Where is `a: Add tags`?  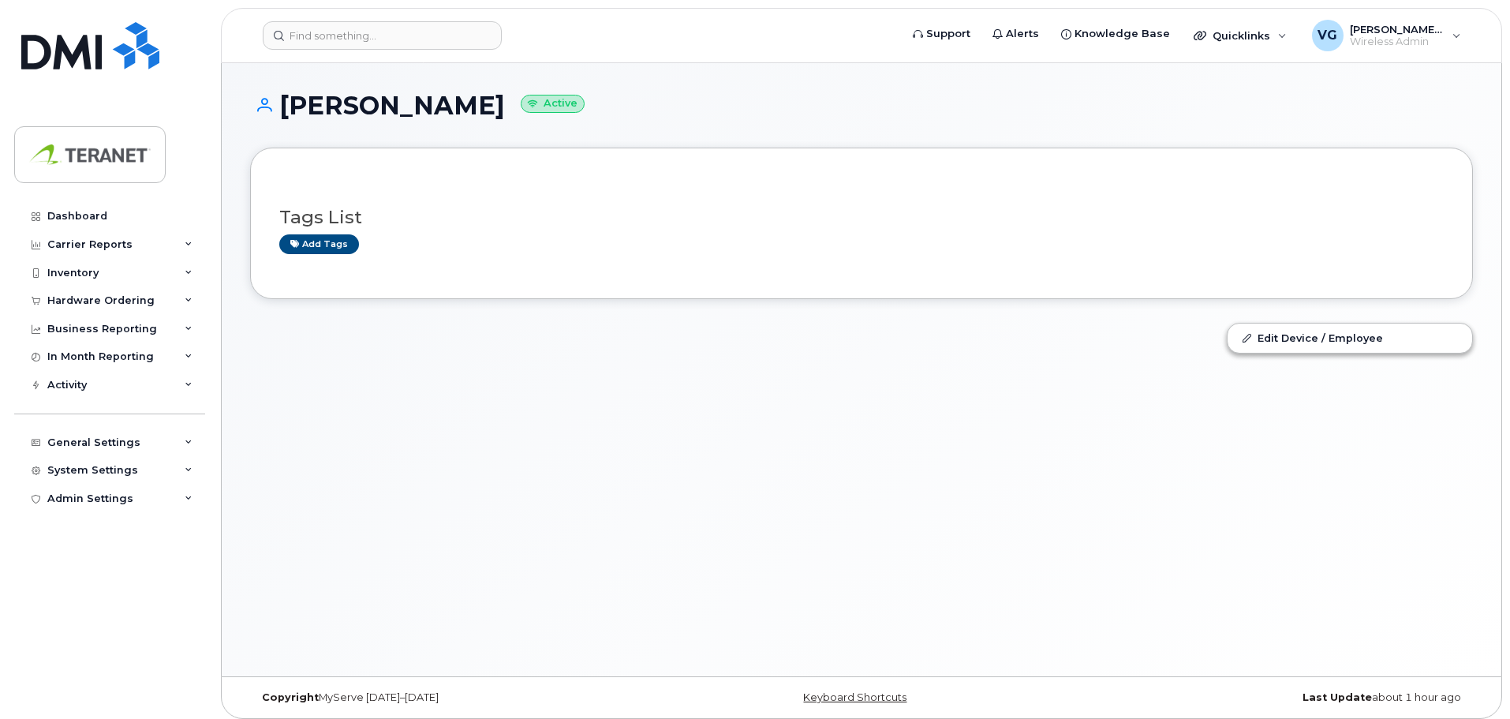 a: Add tags is located at coordinates (319, 244).